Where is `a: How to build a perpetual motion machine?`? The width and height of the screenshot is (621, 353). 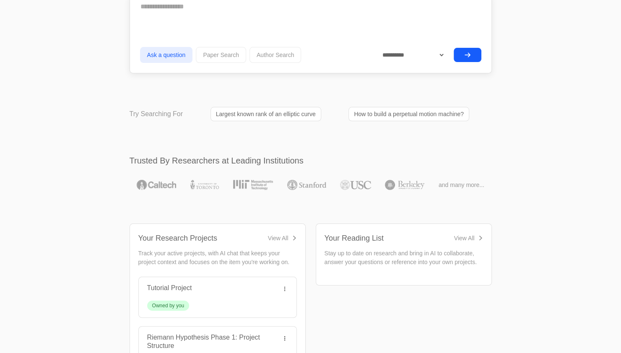
a: How to build a perpetual motion machine? is located at coordinates (409, 114).